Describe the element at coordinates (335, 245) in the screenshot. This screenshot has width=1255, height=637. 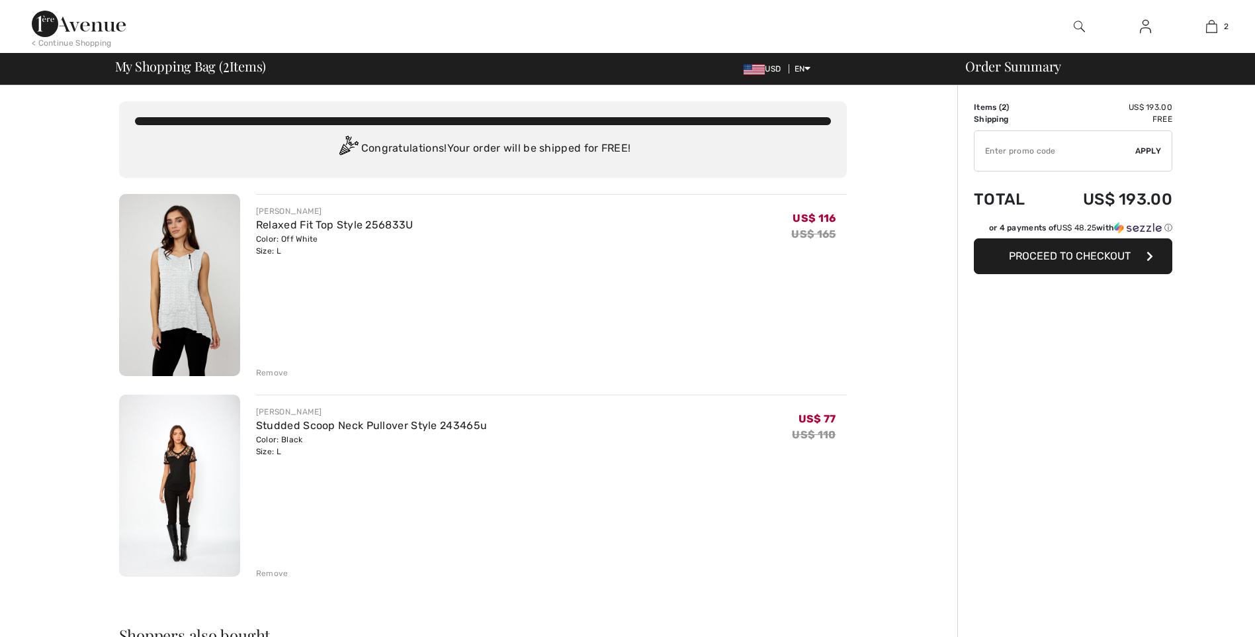
I see `div: Color: Off White Size: L` at that location.